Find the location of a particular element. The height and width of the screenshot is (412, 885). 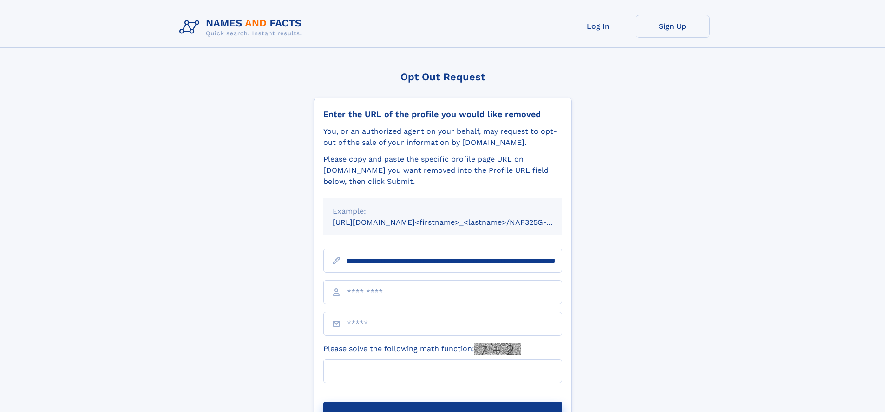

label: Please solve the following math function: is located at coordinates (422, 349).